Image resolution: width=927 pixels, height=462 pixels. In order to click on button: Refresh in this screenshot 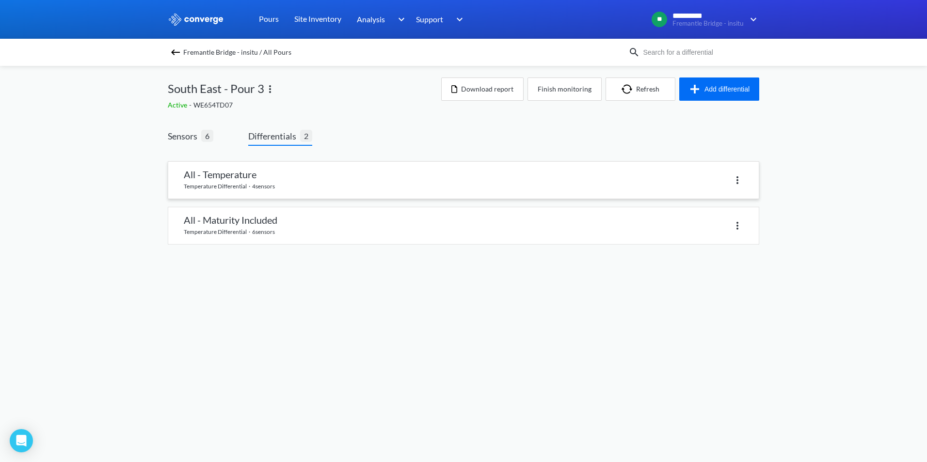, I will do `click(640, 89)`.